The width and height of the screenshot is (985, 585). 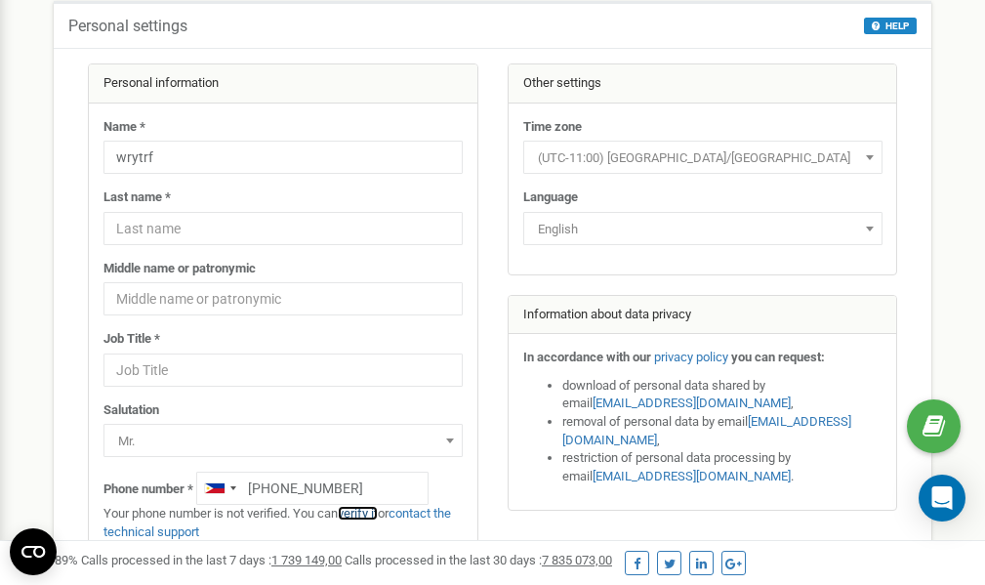 I want to click on label: Time zone, so click(x=552, y=127).